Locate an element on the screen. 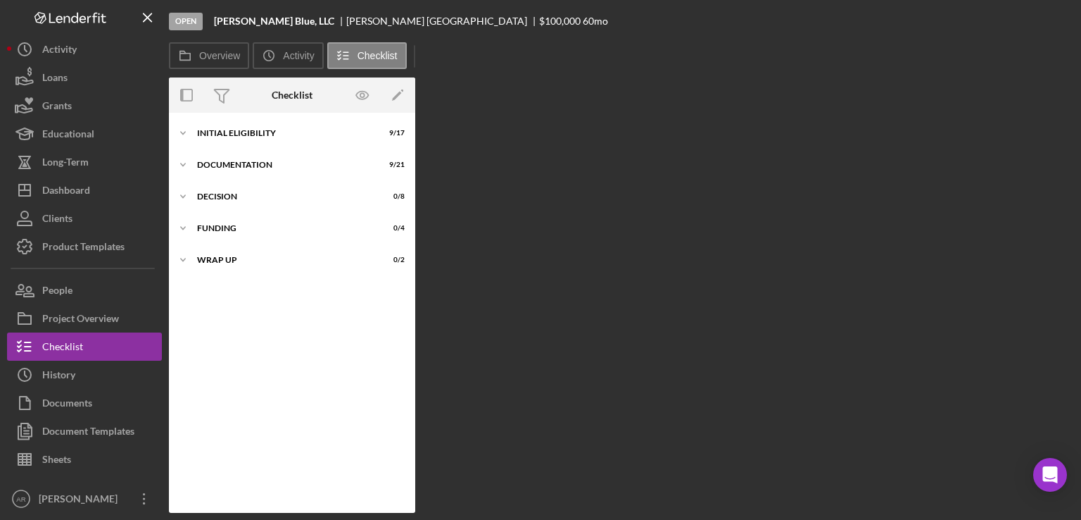 Image resolution: width=1081 pixels, height=520 pixels. div: People is located at coordinates (57, 291).